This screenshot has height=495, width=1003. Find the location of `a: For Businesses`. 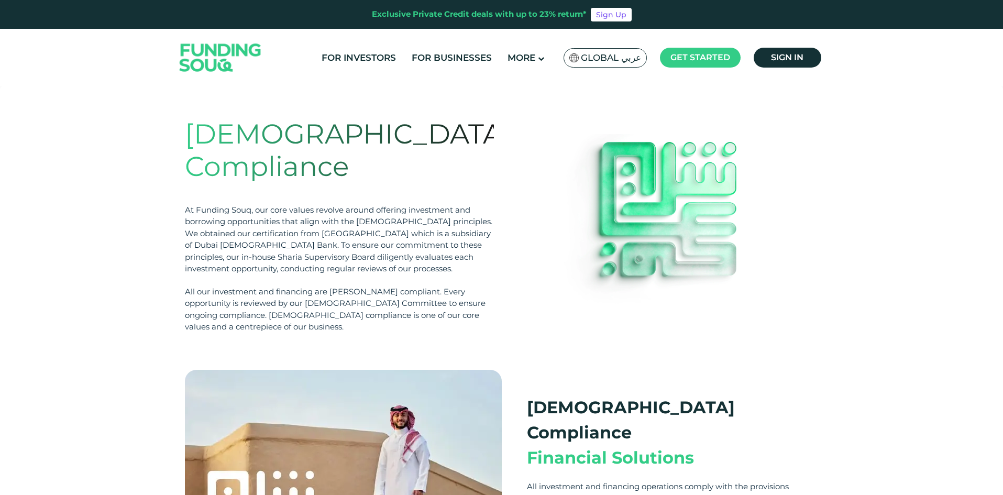

a: For Businesses is located at coordinates (452, 58).